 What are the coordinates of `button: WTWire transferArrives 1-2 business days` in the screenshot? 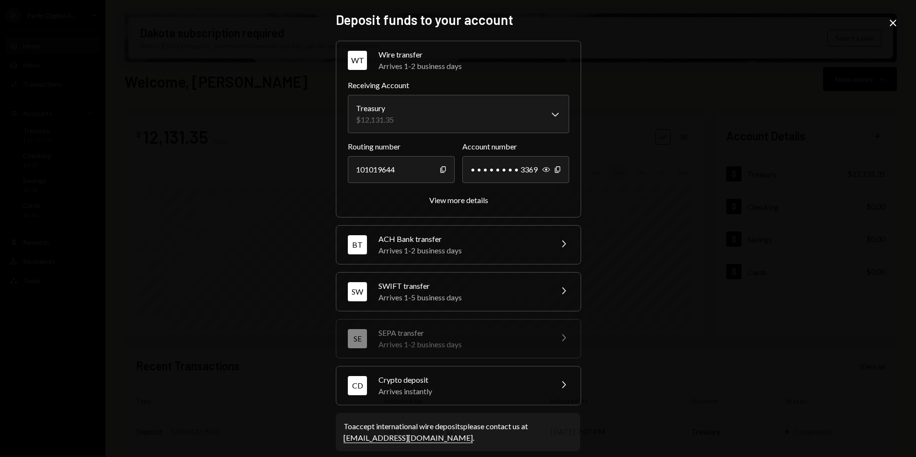 It's located at (459, 60).